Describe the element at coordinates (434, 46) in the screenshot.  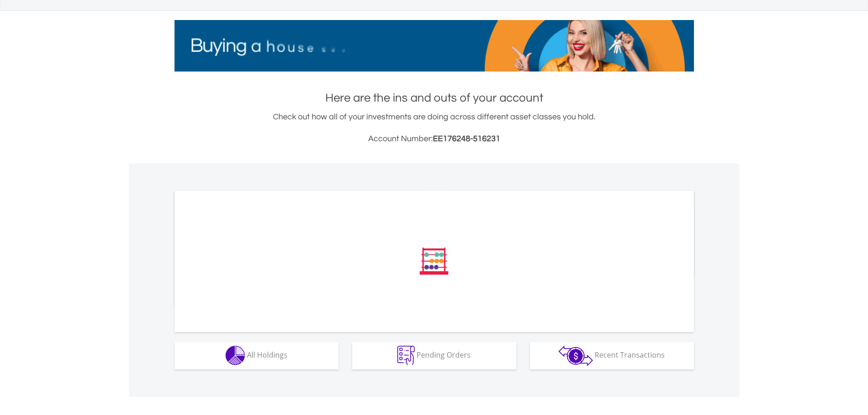
I see `img: EasyMortage Promotion Banner` at that location.